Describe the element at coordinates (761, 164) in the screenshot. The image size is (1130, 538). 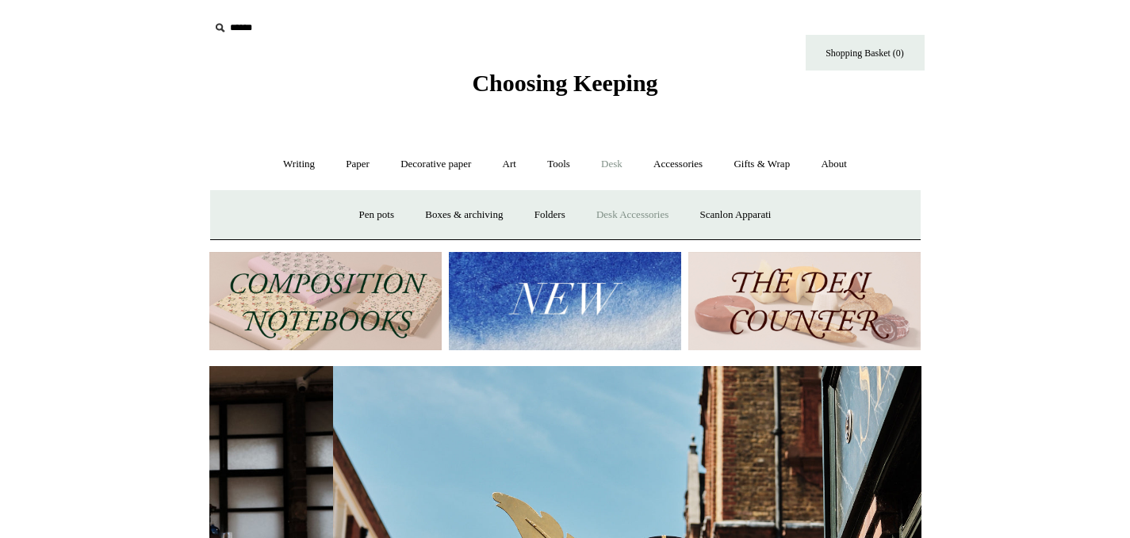
I see `a: Gifts & Wrap` at that location.